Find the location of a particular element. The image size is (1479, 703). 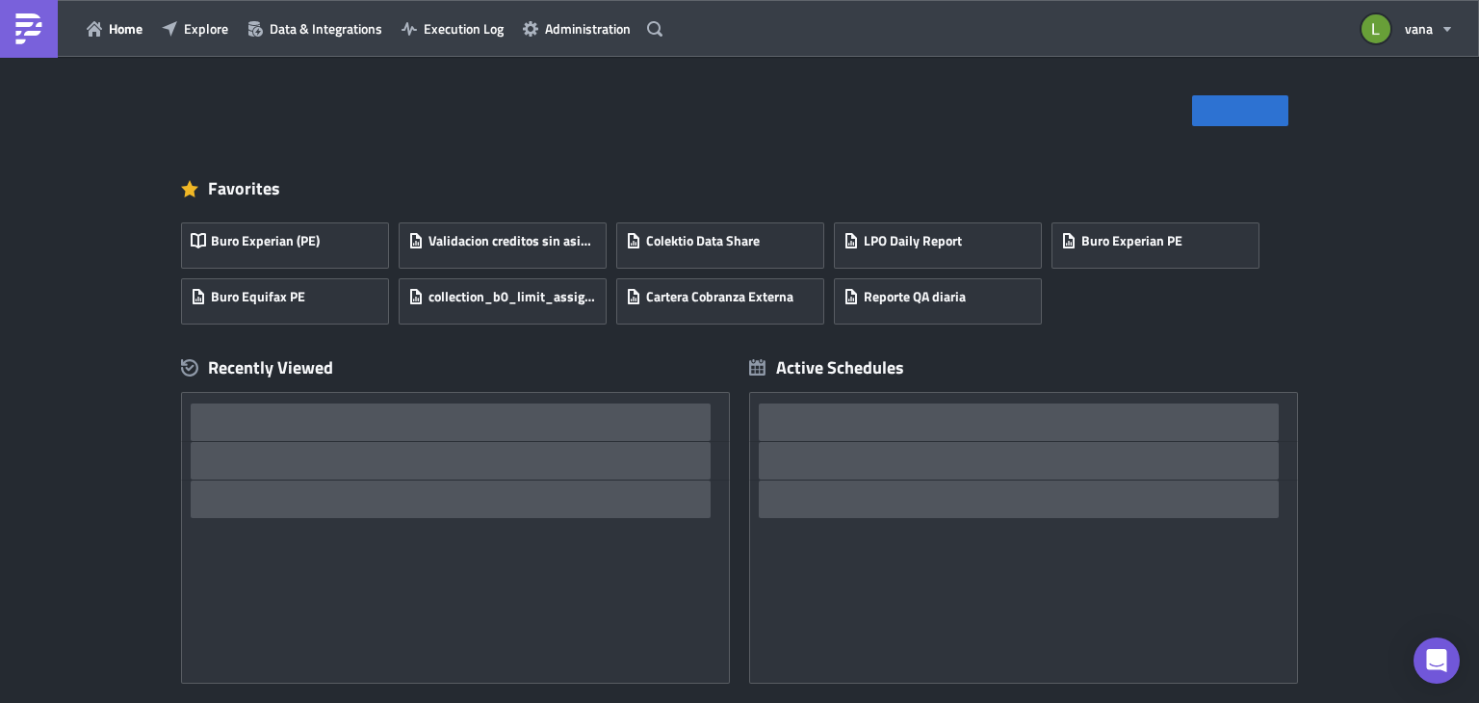

a: collection_b0_limit_assignment is located at coordinates (507, 297).